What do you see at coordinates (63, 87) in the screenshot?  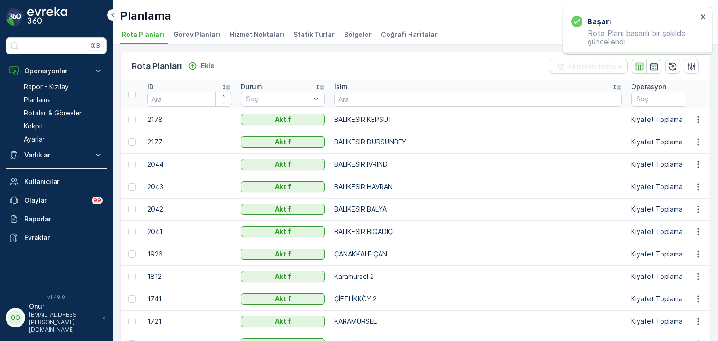 I see `a: Rapor - Kızılay` at bounding box center [63, 87].